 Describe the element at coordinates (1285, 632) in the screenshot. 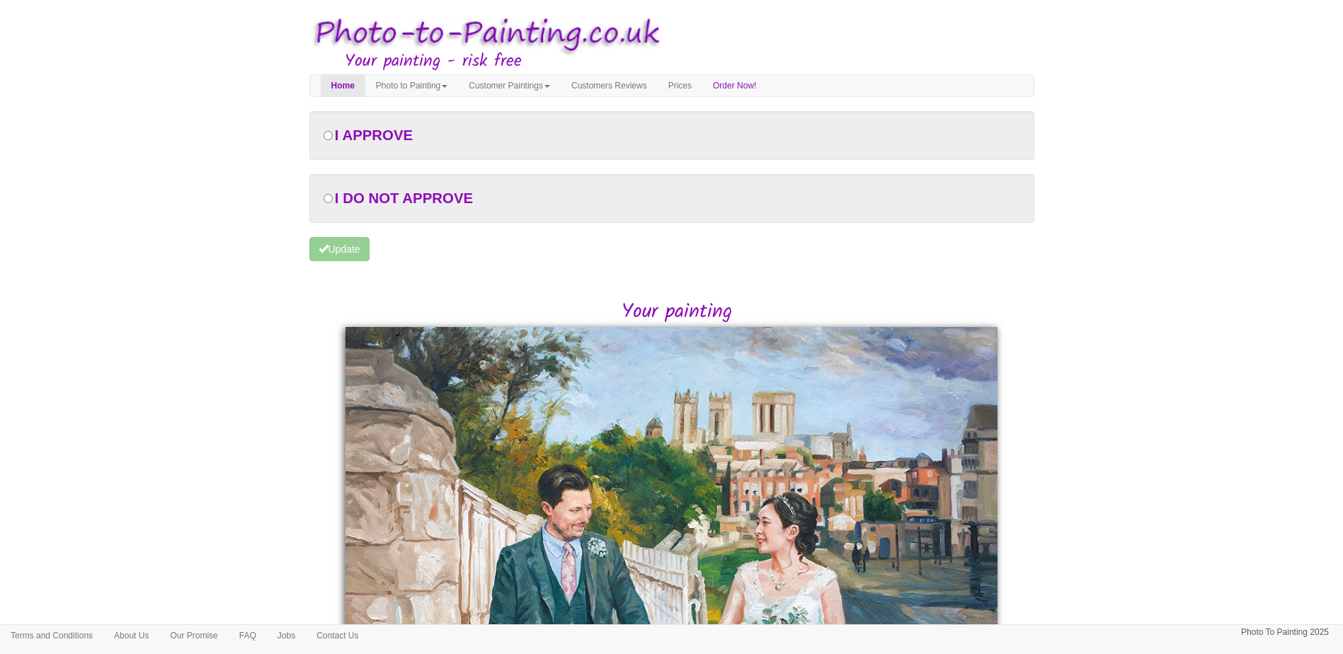

I see `p: Photo To Painting 2025` at that location.